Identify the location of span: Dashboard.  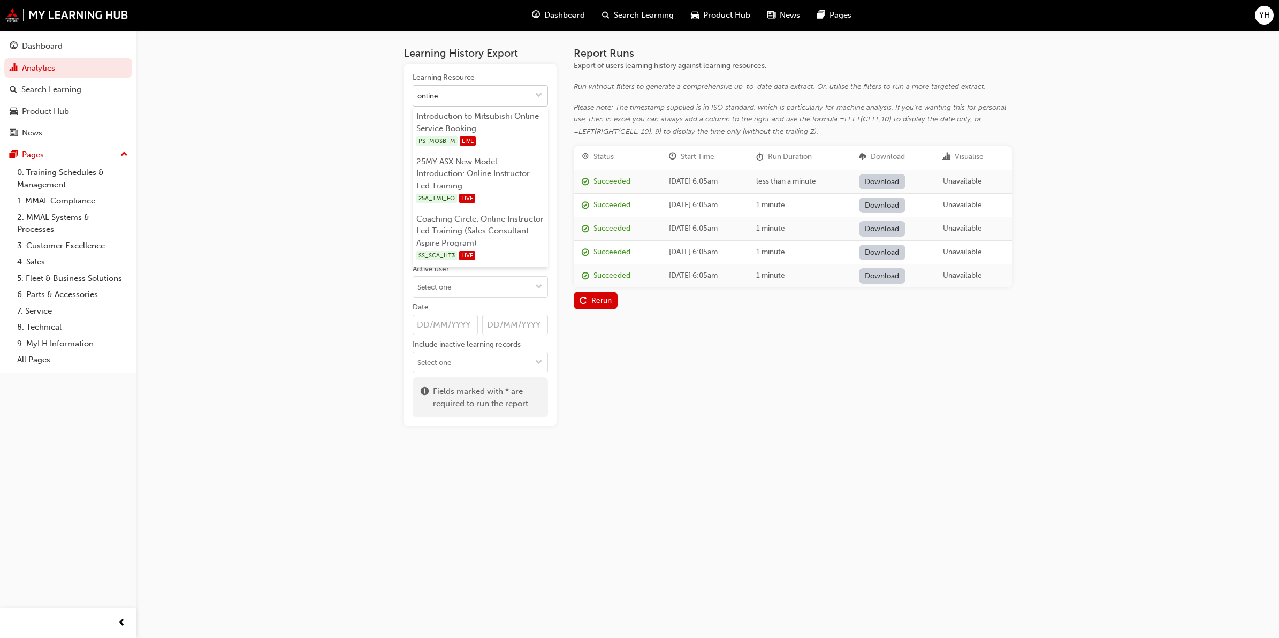
(564, 15).